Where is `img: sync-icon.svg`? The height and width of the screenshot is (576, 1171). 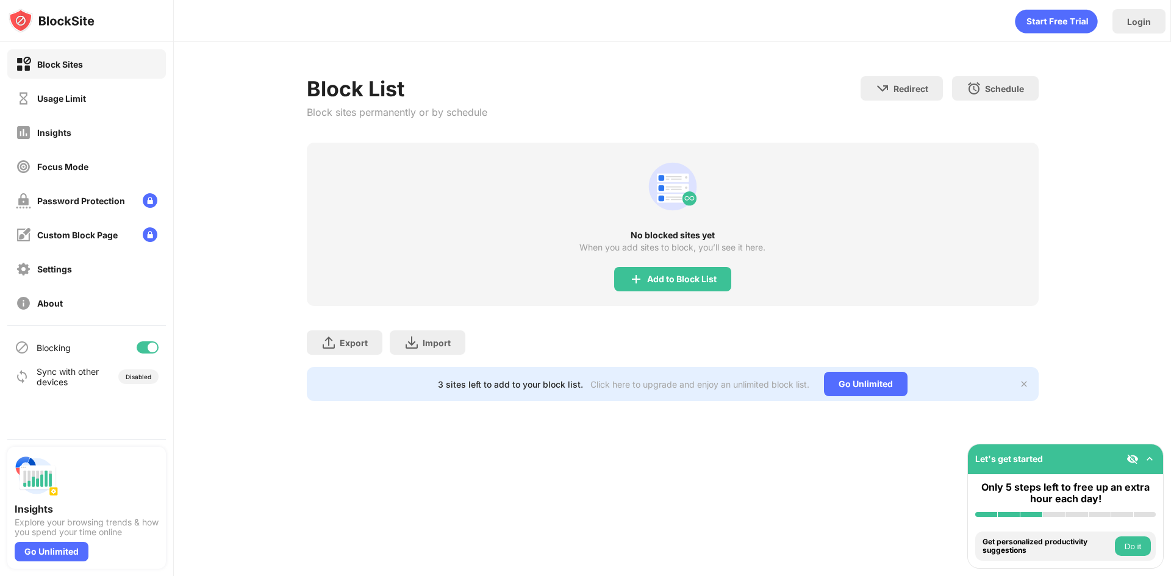 img: sync-icon.svg is located at coordinates (22, 377).